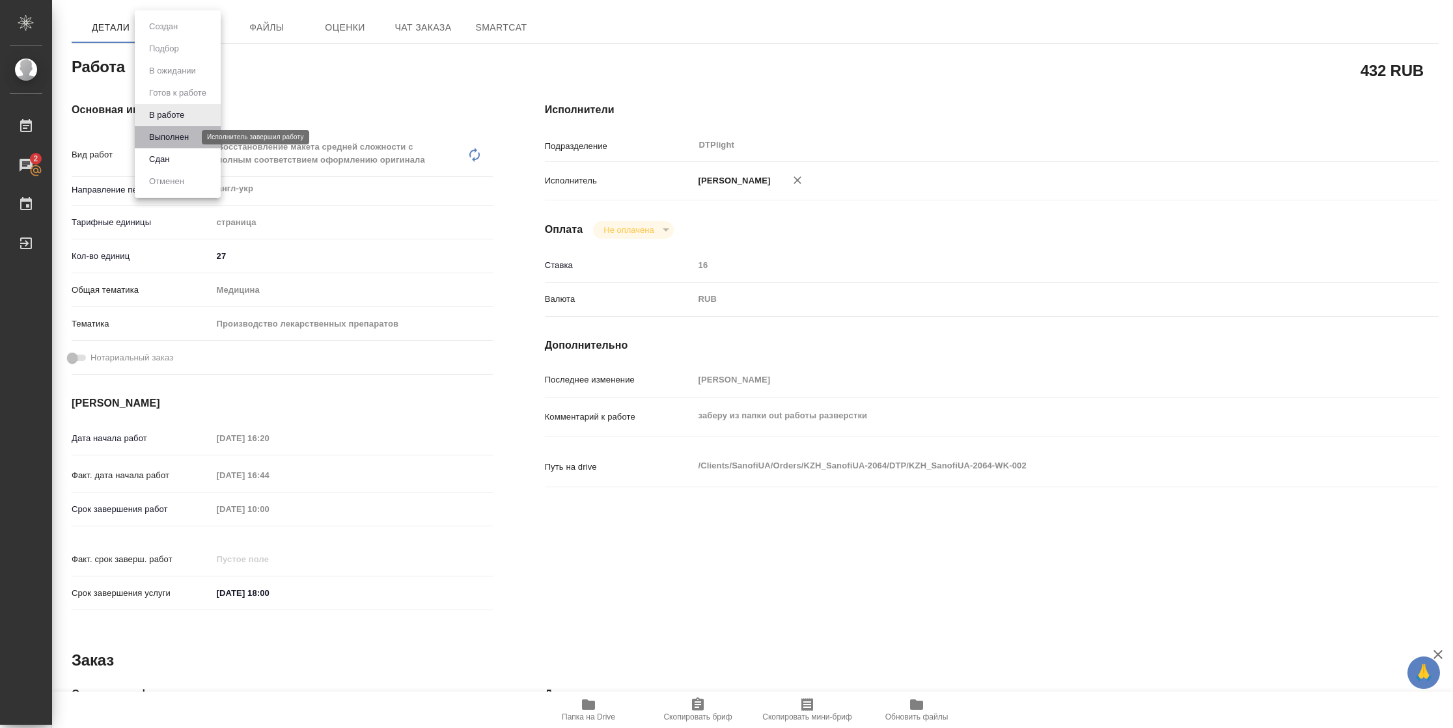 Image resolution: width=1453 pixels, height=728 pixels. What do you see at coordinates (167, 182) in the screenshot?
I see `button: Отменен` at bounding box center [167, 182].